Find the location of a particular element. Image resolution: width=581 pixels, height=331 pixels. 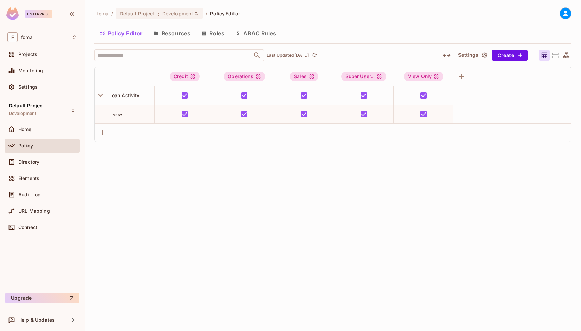

button: Settings is located at coordinates (473, 55).